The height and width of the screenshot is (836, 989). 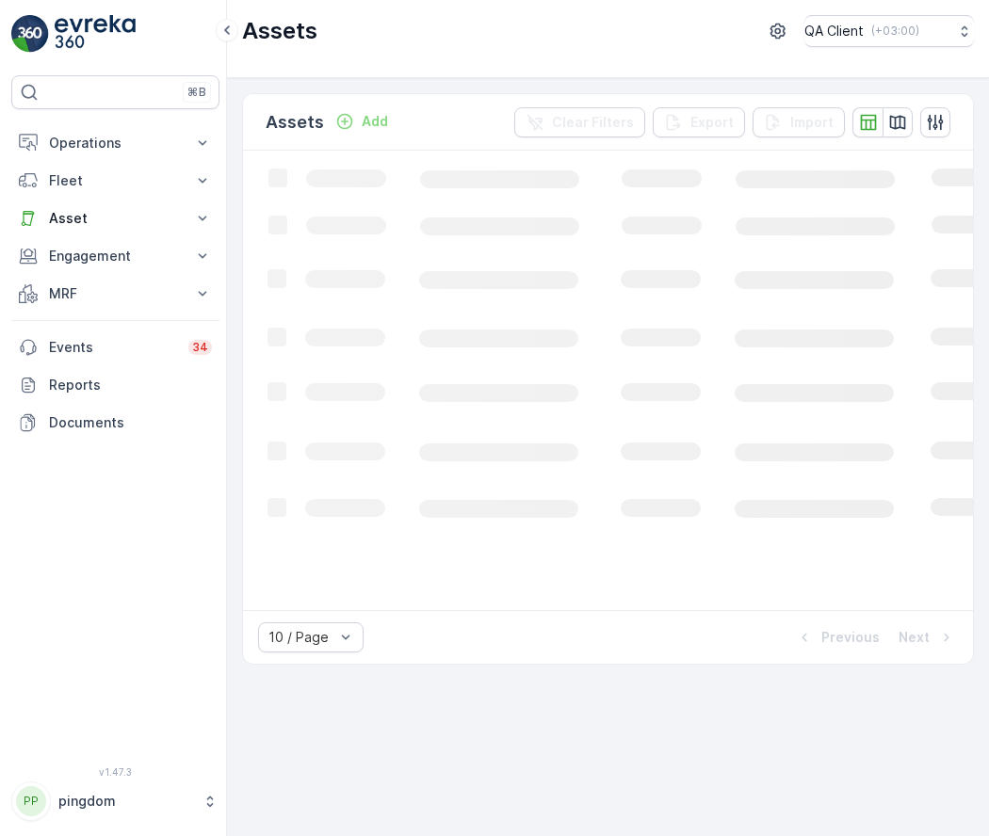 I want to click on button: Asset, so click(x=115, y=218).